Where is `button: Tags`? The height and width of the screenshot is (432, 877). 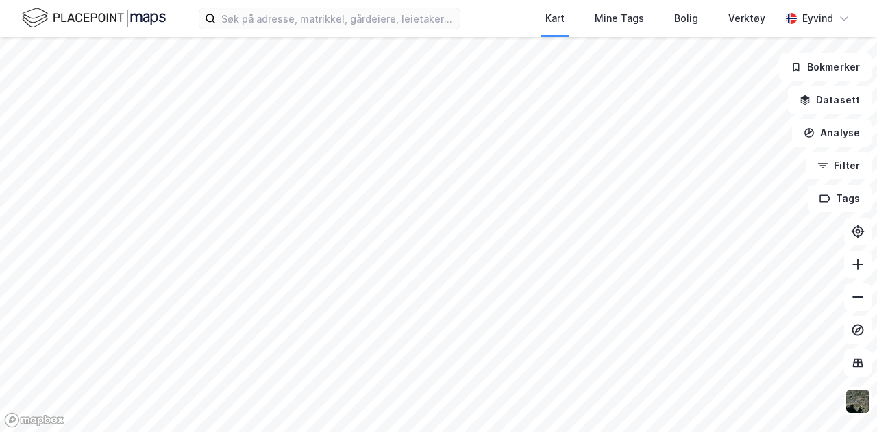
button: Tags is located at coordinates (839, 199).